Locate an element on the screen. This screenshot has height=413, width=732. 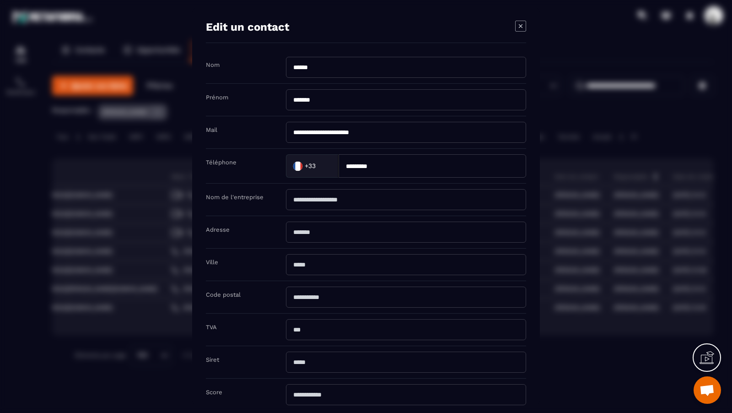
div: Search for option is located at coordinates (312, 166).